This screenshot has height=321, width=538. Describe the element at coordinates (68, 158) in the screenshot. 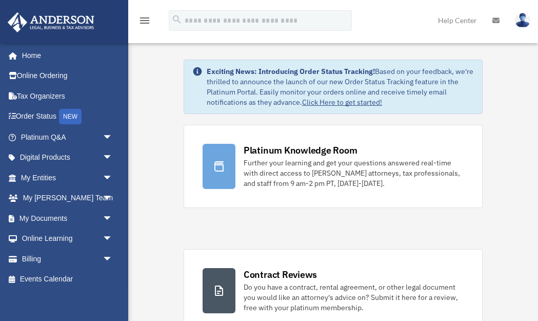

I see `a: Digital Productsarrow_drop_down` at that location.